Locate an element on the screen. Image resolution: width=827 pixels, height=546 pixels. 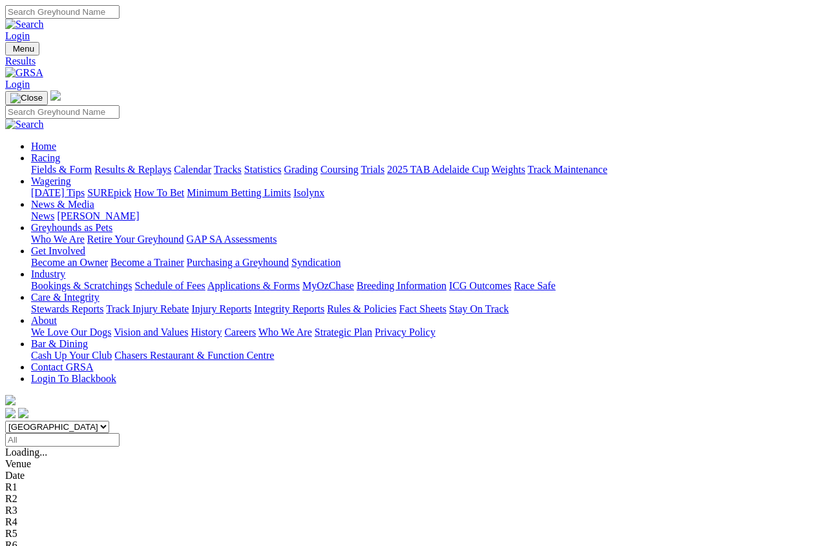
a: How To Bet is located at coordinates (160, 192).